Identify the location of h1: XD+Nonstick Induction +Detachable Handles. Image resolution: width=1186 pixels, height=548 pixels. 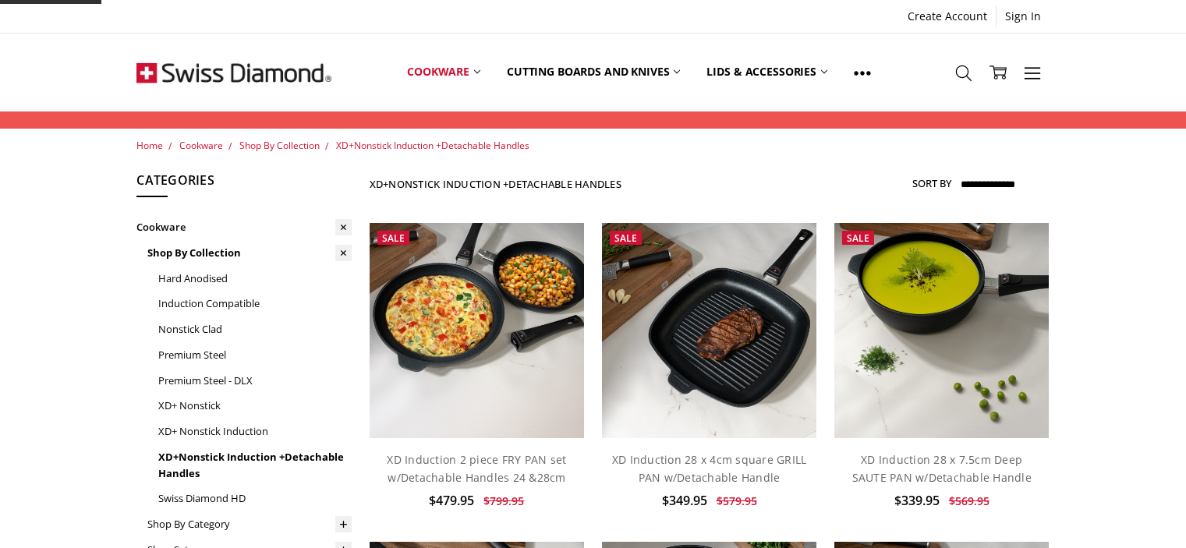
(495, 184).